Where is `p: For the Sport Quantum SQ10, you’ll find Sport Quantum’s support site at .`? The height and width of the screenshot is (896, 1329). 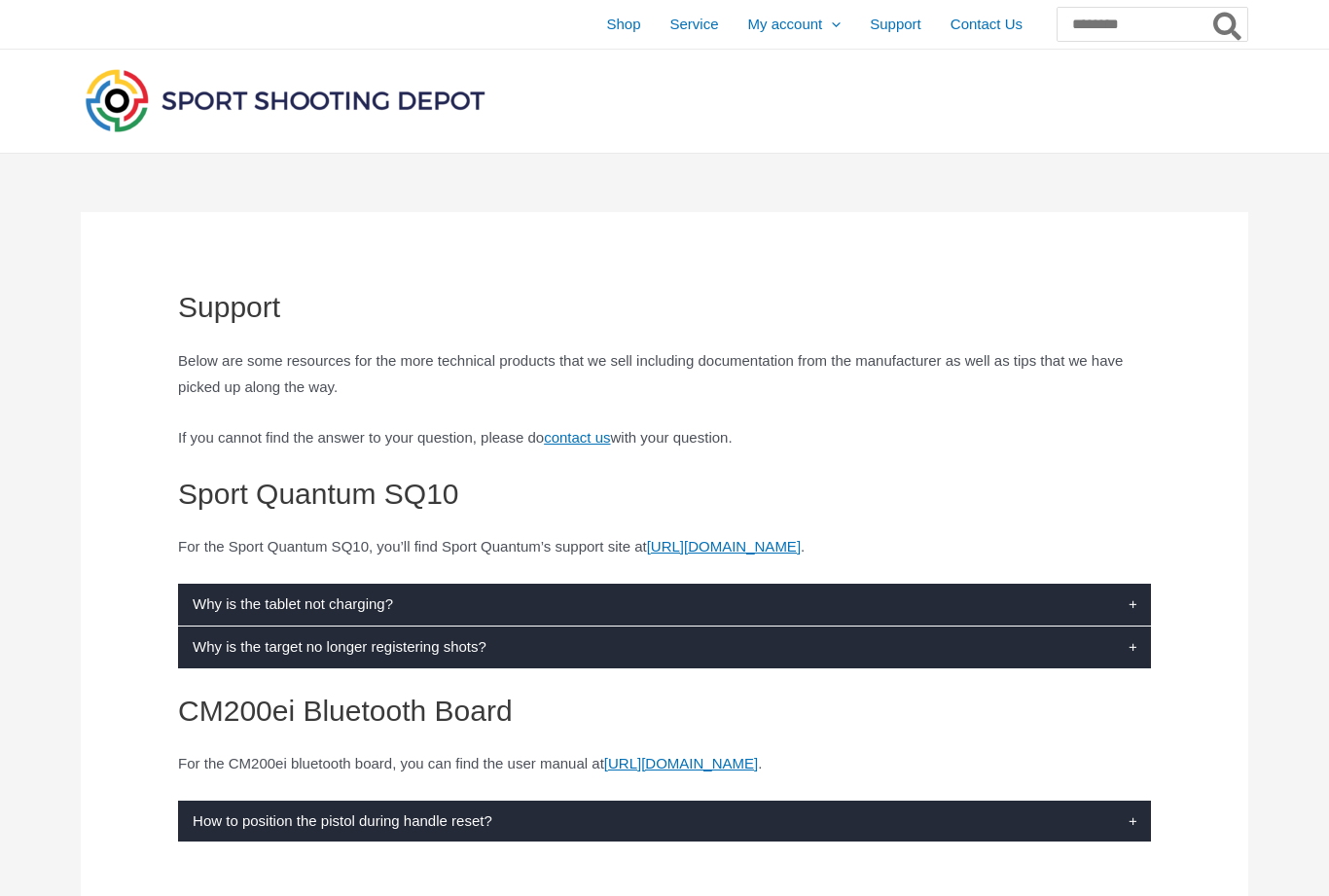 p: For the Sport Quantum SQ10, you’ll find Sport Quantum’s support site at . is located at coordinates (664, 547).